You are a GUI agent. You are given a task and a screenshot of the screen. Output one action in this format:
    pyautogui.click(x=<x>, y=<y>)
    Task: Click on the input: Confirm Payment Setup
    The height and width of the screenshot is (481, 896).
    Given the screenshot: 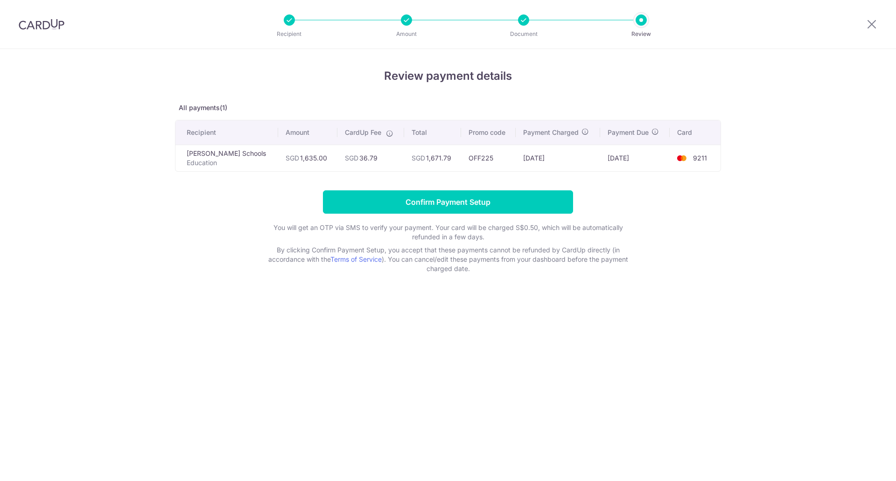 What is the action you would take?
    pyautogui.click(x=448, y=202)
    